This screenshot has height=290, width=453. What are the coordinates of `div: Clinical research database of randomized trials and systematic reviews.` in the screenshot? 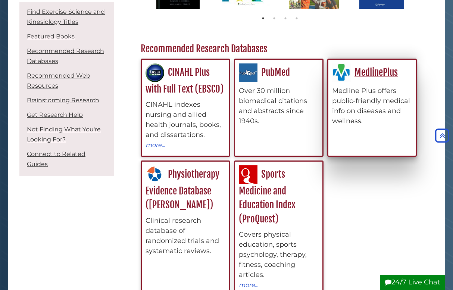 It's located at (185, 236).